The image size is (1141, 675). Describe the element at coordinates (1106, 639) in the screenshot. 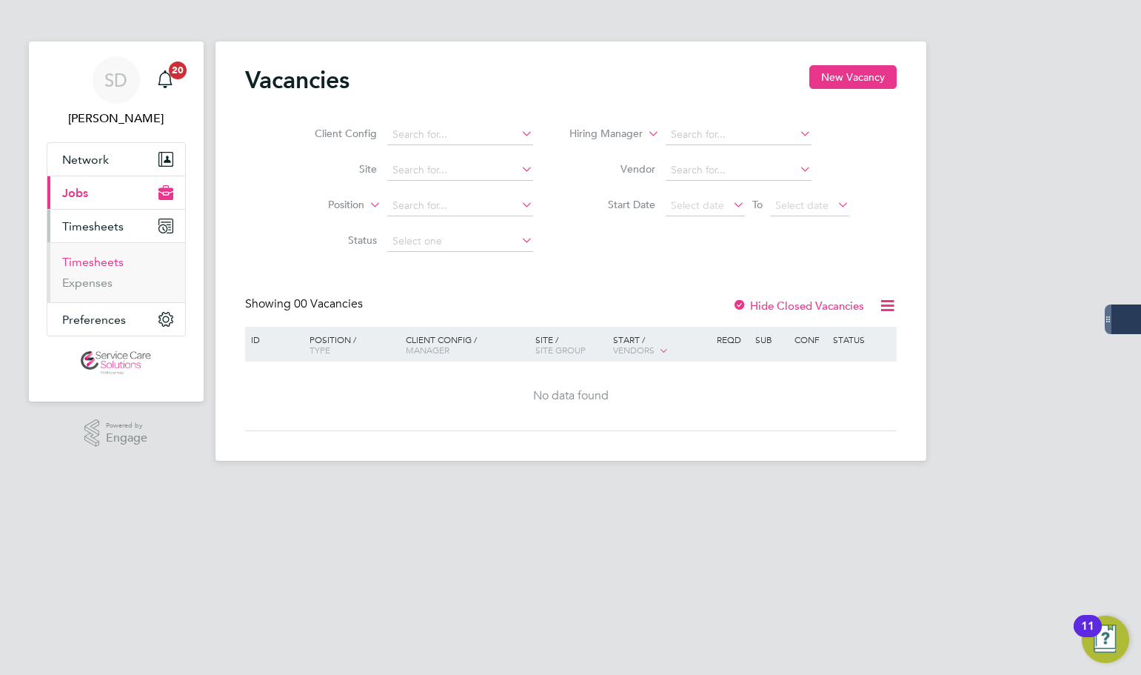

I see `button: Open Resource Center, 11 new notifications` at that location.